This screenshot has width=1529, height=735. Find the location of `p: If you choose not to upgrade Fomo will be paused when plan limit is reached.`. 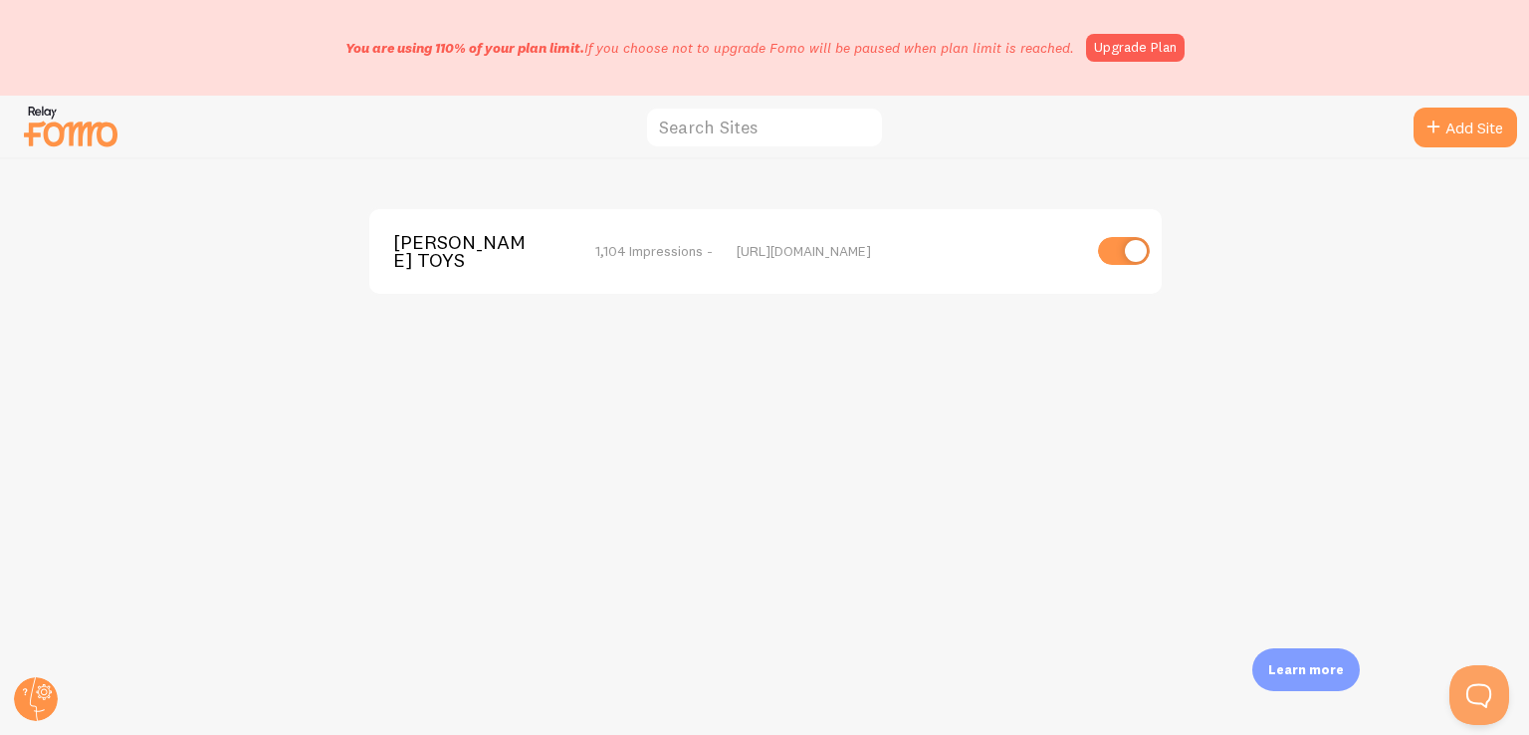

p: If you choose not to upgrade Fomo will be paused when plan limit is reached. is located at coordinates (710, 48).